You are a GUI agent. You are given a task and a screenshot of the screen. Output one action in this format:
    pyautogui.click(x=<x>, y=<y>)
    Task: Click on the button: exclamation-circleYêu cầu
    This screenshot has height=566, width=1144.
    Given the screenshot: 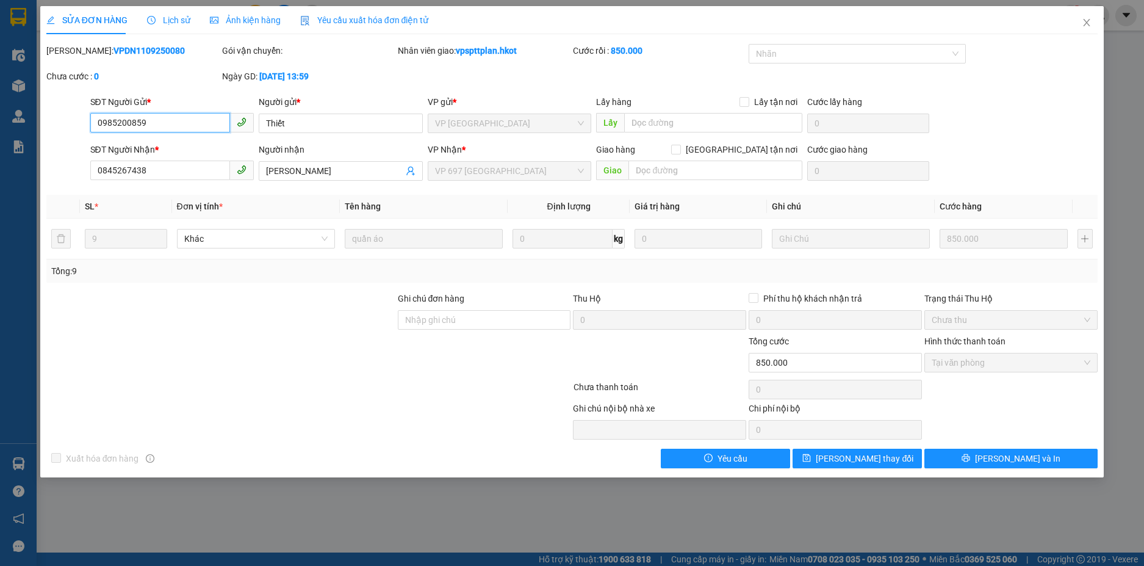 What is the action you would take?
    pyautogui.click(x=725, y=458)
    